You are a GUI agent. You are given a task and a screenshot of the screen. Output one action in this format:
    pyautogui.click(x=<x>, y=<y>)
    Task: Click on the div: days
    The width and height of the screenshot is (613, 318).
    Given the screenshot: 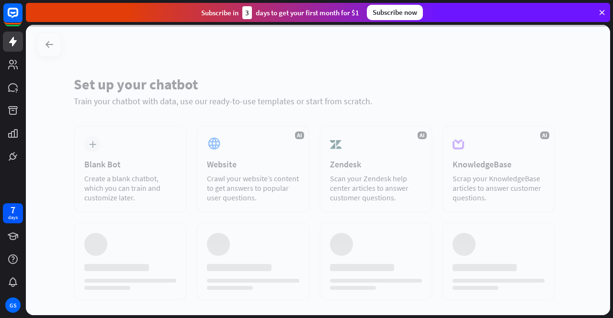 What is the action you would take?
    pyautogui.click(x=13, y=218)
    